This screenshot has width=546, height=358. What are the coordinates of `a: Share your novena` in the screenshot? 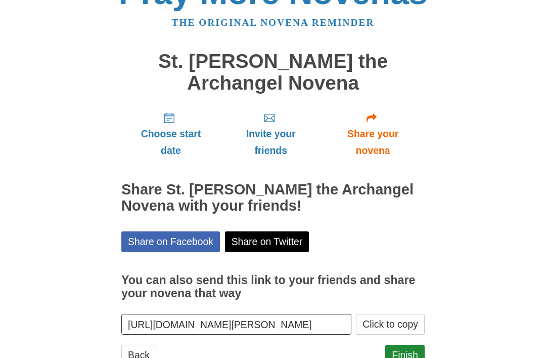 It's located at (373, 134).